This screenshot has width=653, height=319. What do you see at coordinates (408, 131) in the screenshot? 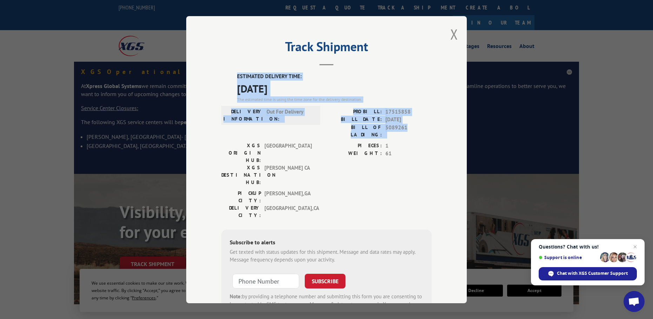
I see `span: 5089261` at bounding box center [408, 131].